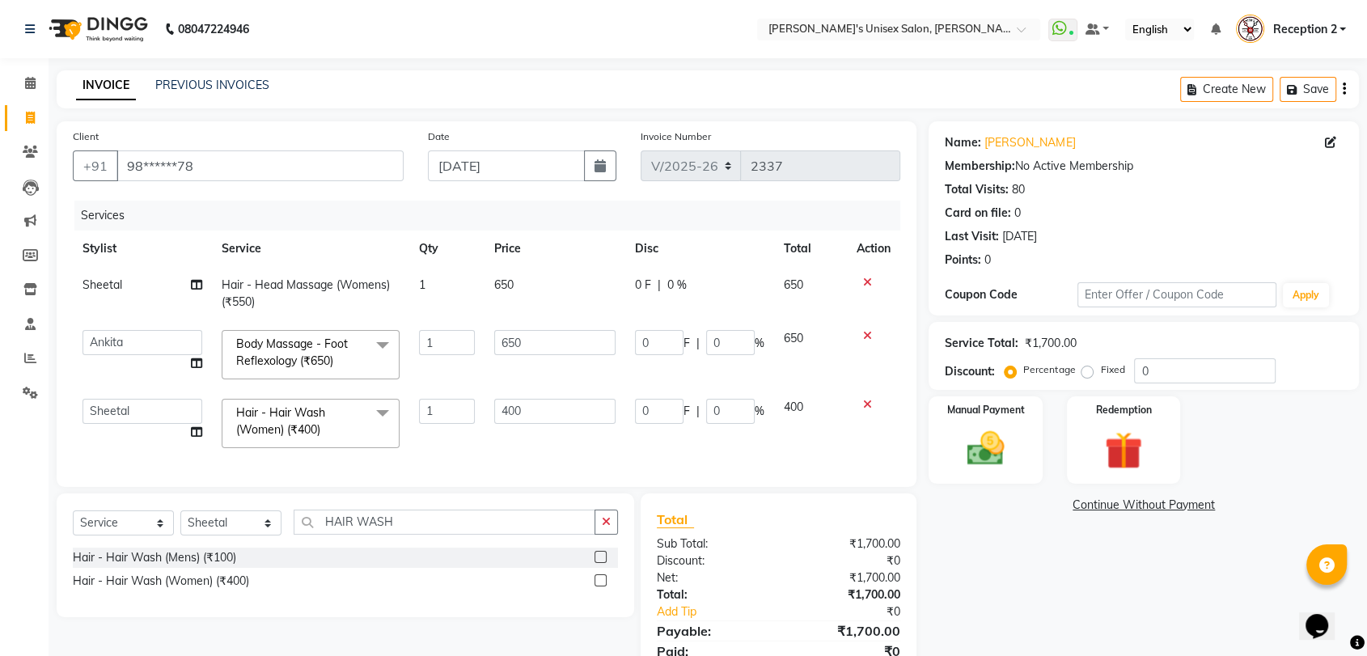 This screenshot has height=656, width=1367. I want to click on label: Percentage, so click(1049, 370).